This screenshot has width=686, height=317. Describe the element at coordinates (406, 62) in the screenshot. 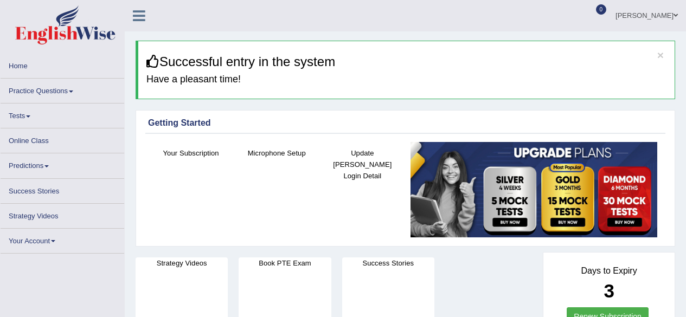

I see `h3: Successful entry in the system` at that location.